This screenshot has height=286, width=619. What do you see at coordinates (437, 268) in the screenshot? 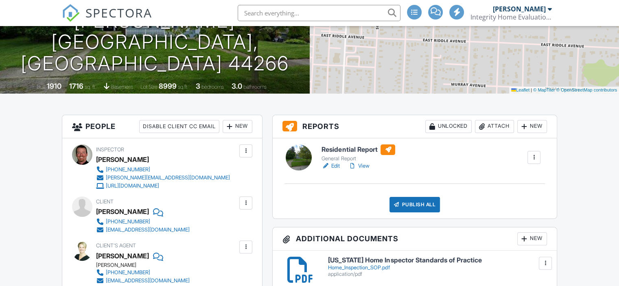
I see `div: Home_Inspection_SOP.pdf` at bounding box center [437, 268].